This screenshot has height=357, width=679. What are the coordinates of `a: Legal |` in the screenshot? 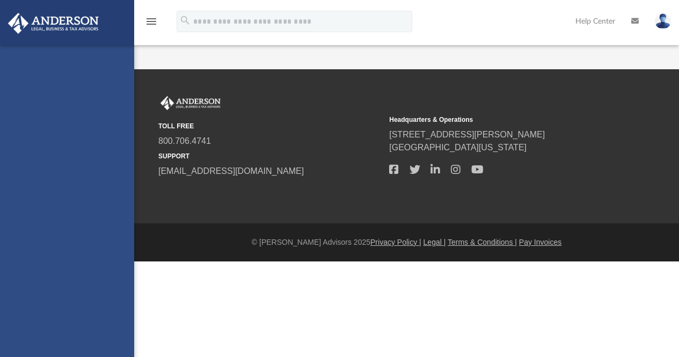 It's located at (435, 242).